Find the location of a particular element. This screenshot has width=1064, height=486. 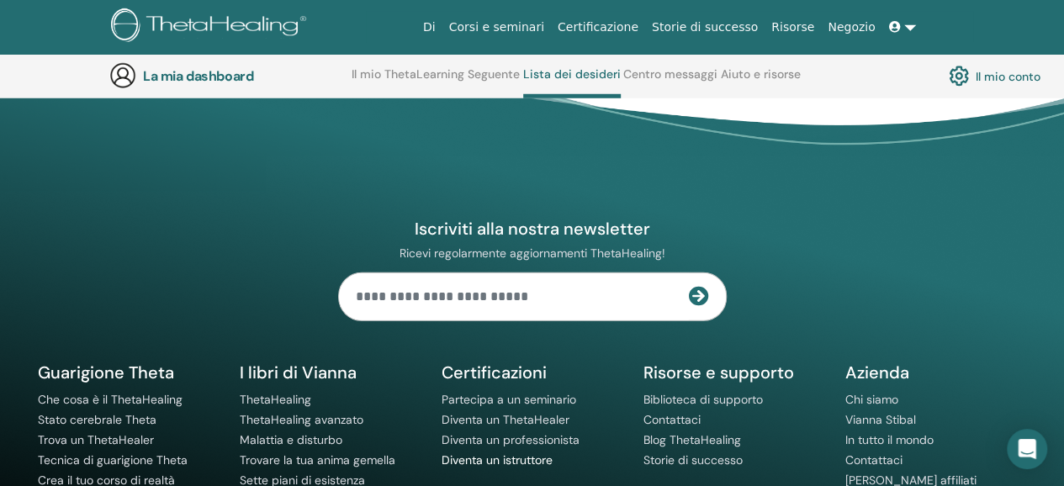

a: Corsi e seminari is located at coordinates (496, 27).